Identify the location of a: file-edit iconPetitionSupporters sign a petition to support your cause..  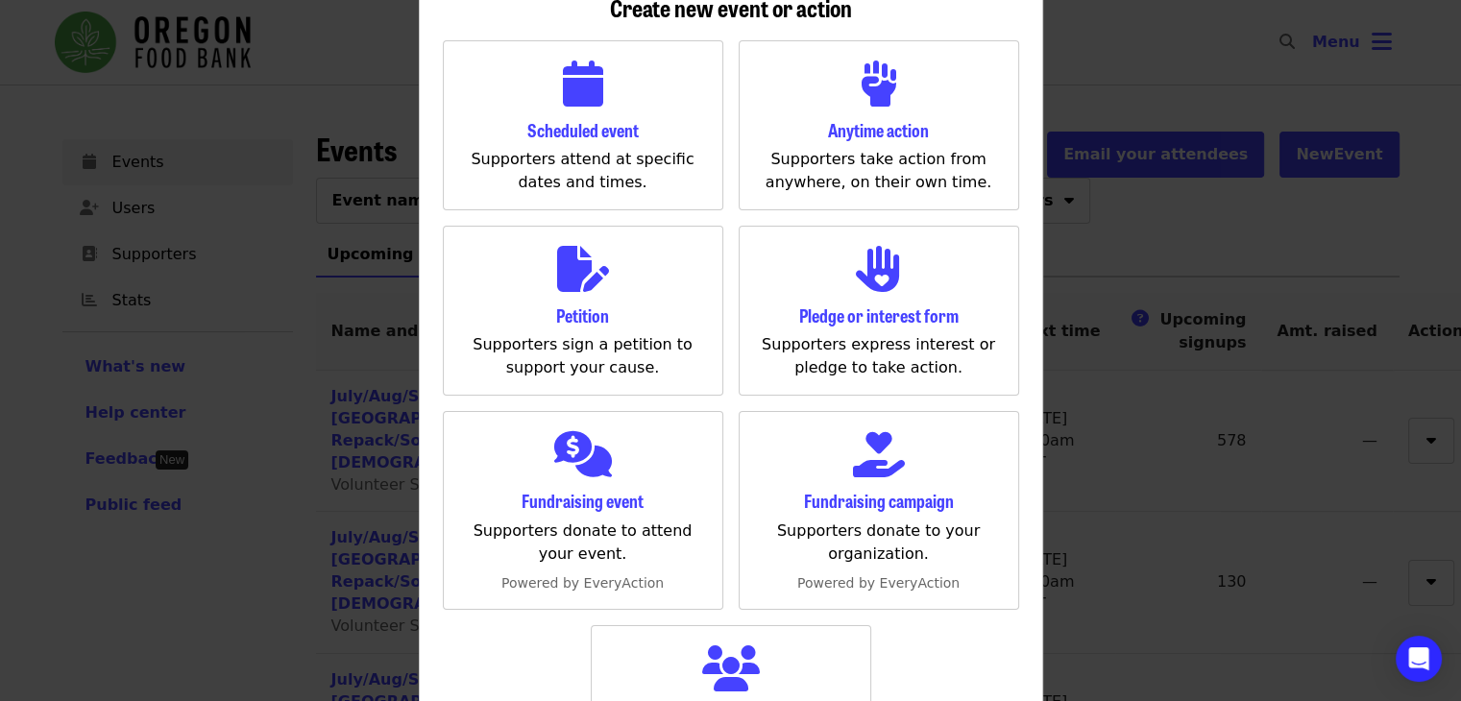
(583, 310).